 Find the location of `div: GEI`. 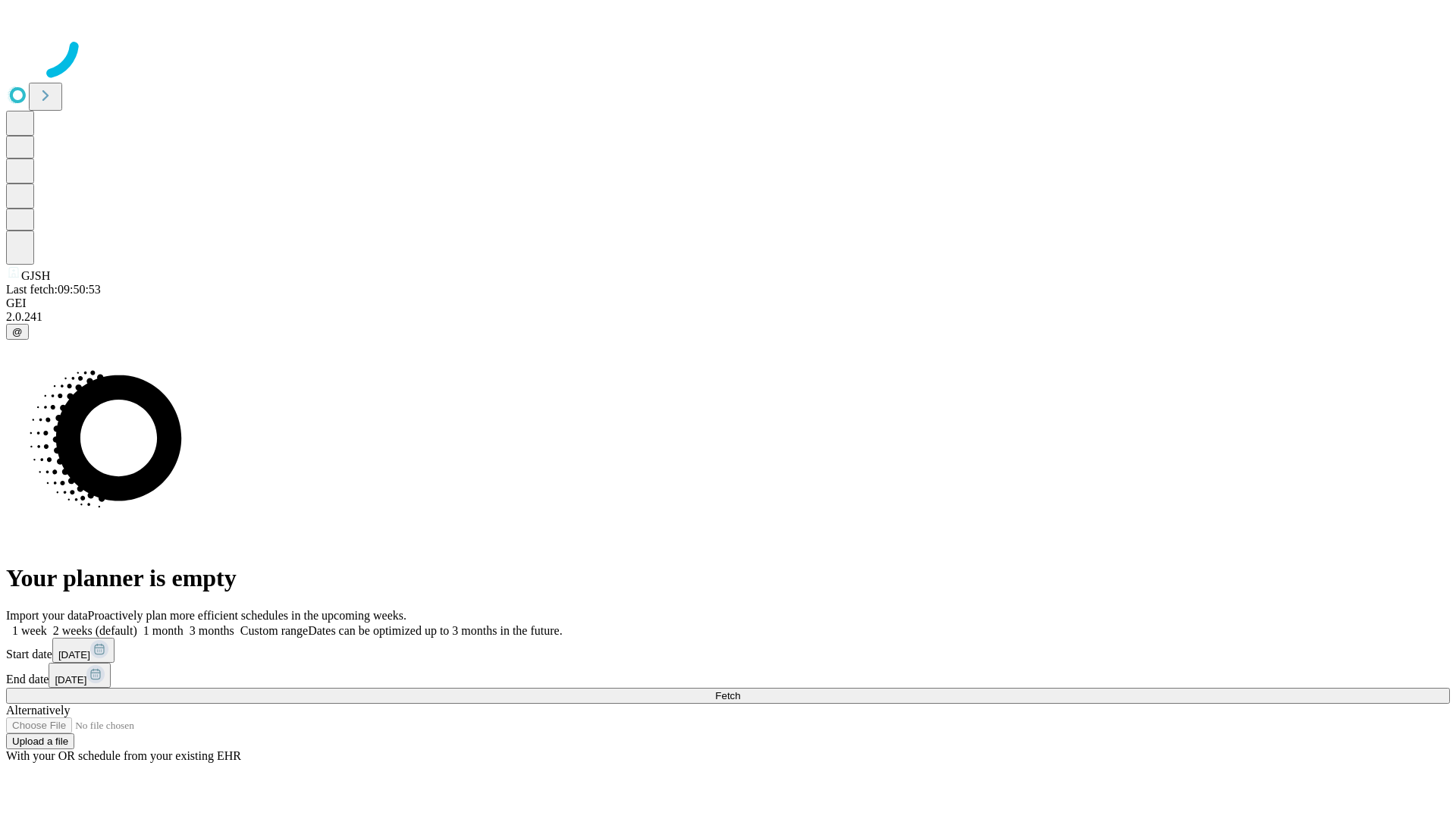

div: GEI is located at coordinates (728, 304).